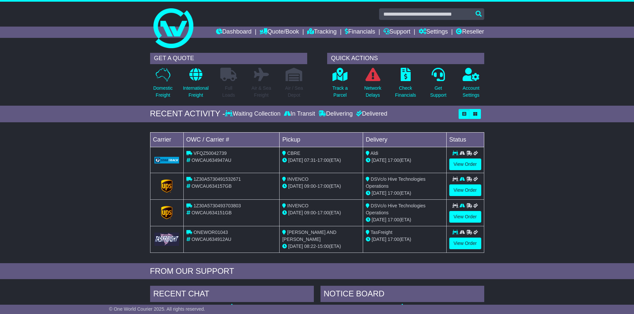 The image size is (634, 314). What do you see at coordinates (372, 85) in the screenshot?
I see `a: NetworkDelays` at bounding box center [372, 85].